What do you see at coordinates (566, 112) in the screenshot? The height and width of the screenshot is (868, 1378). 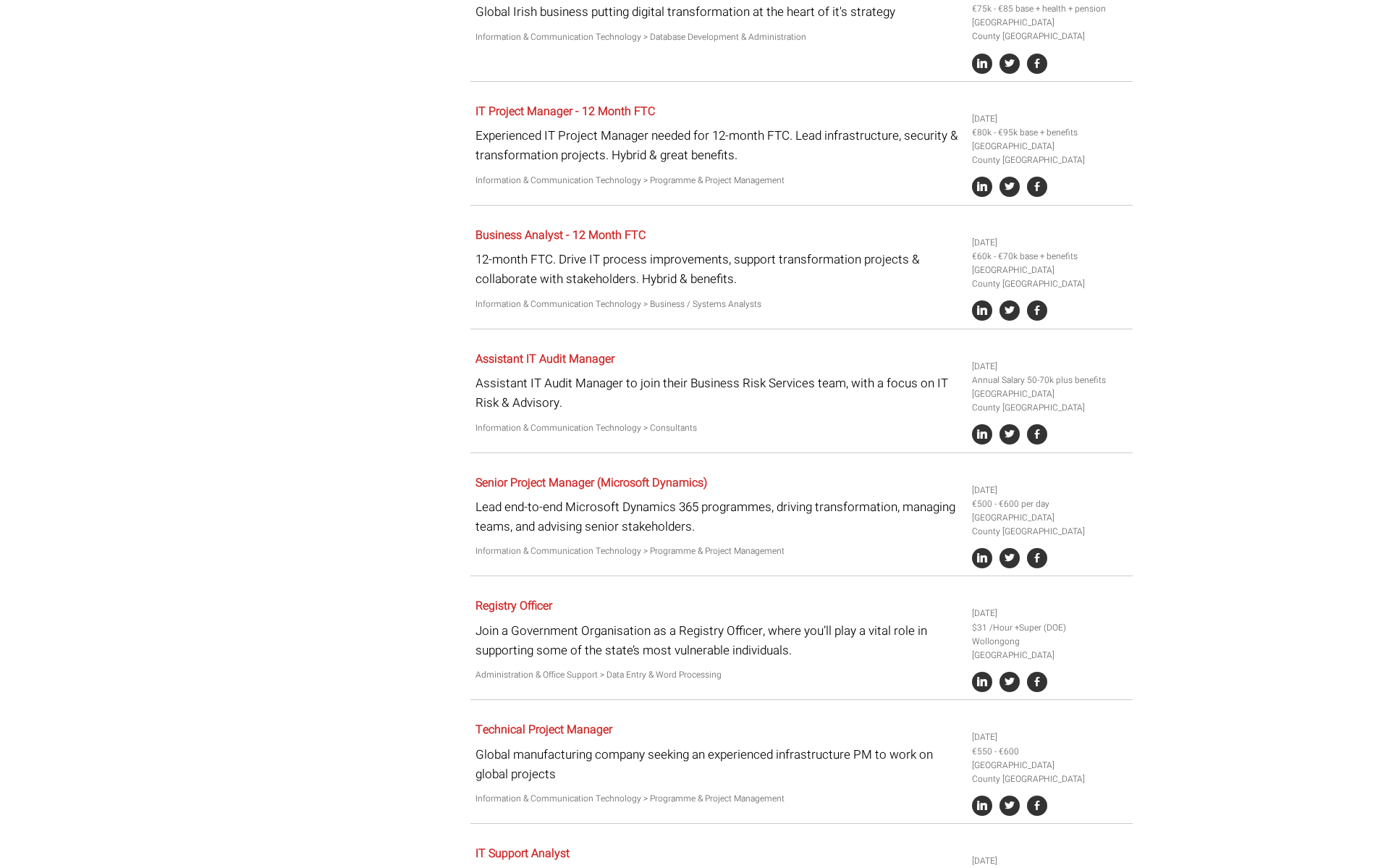 I see `a: IT Project Manager - 12 Month FTC` at bounding box center [566, 112].